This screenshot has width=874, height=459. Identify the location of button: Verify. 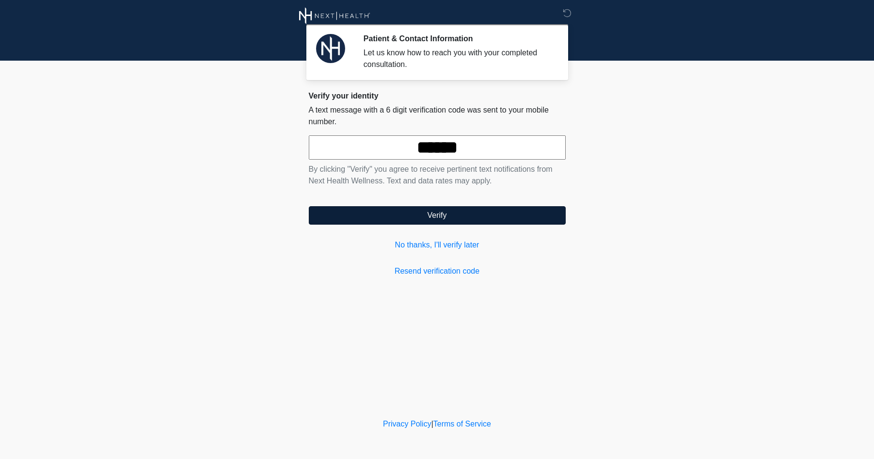
(437, 215).